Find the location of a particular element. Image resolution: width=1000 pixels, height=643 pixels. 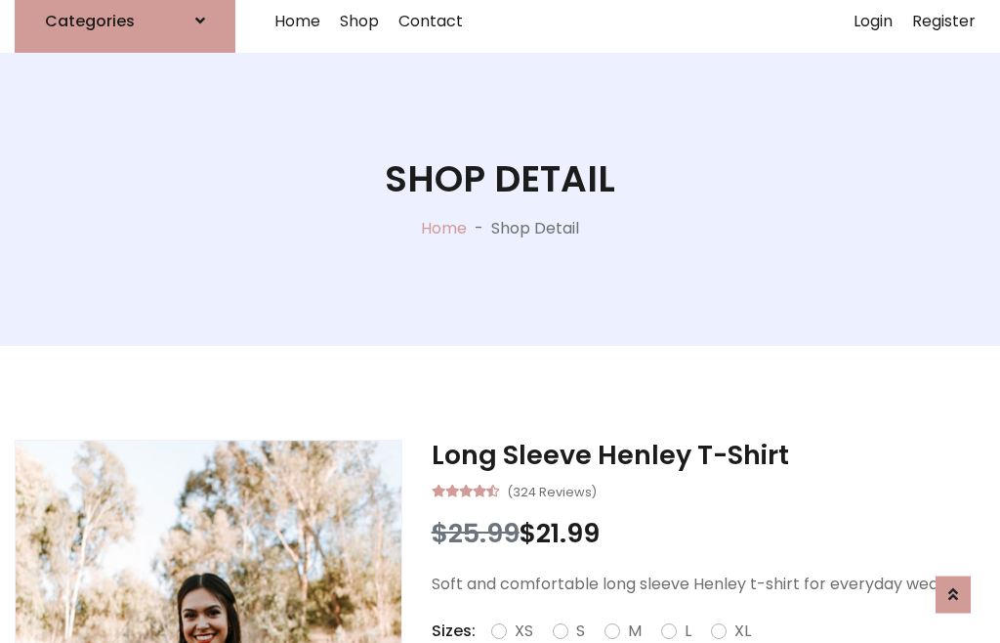

h1: Shop Detail is located at coordinates (500, 179).